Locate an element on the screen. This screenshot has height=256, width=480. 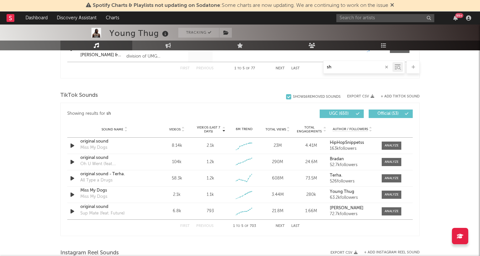
span: Total Views is located at coordinates (276, 129).